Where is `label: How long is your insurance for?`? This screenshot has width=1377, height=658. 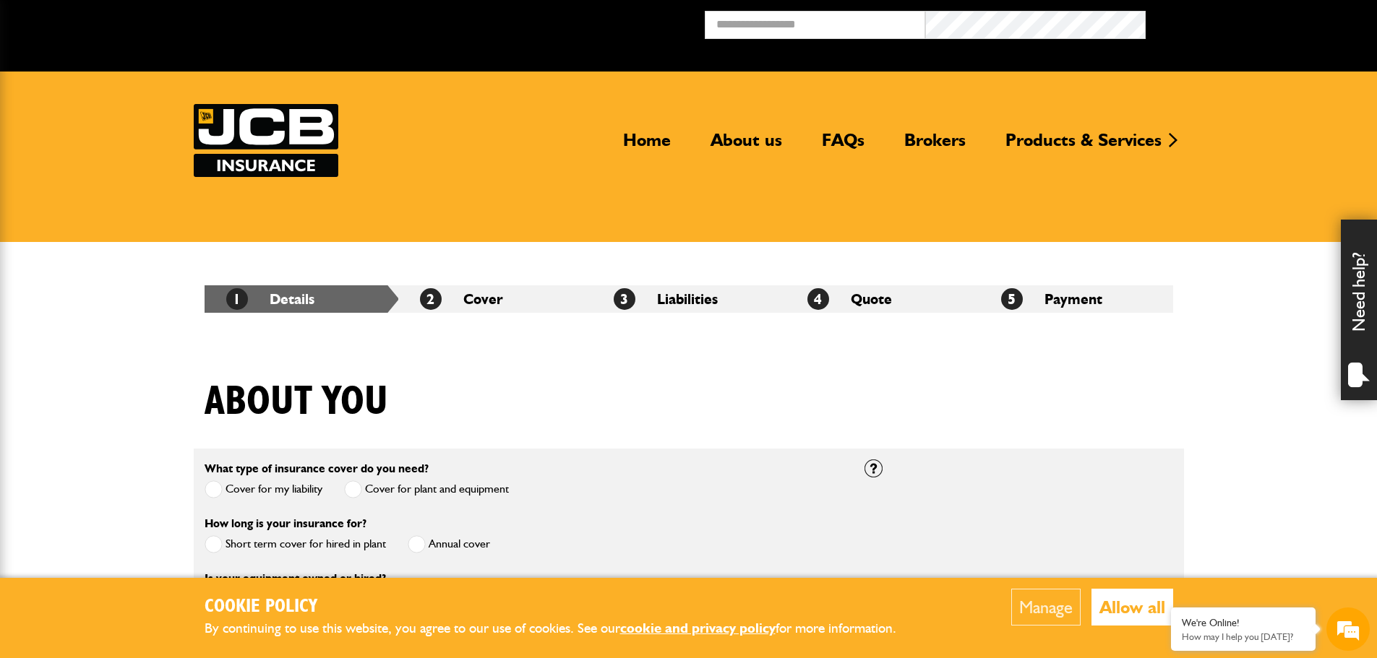 label: How long is your insurance for? is located at coordinates (285, 524).